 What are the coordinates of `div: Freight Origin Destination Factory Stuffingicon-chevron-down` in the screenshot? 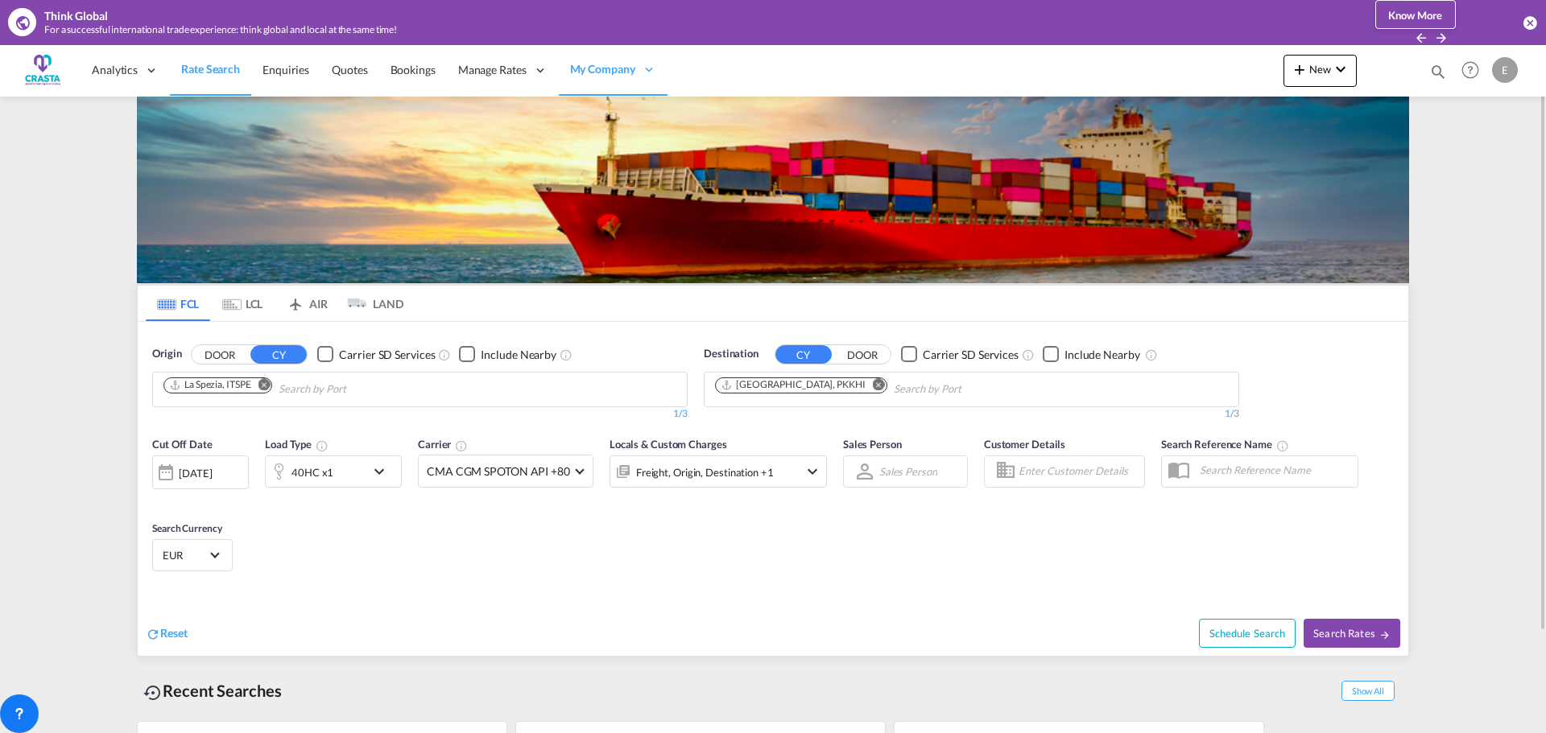 It's located at (718, 472).